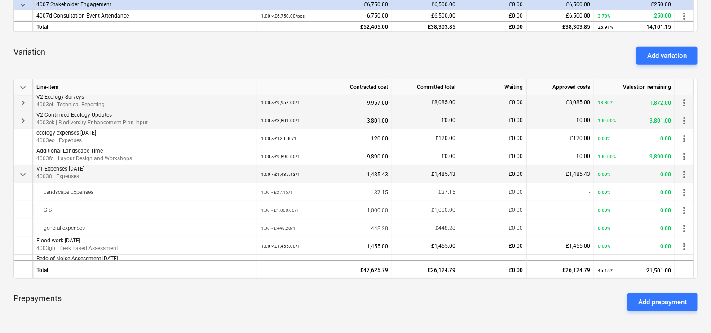  Describe the element at coordinates (325, 269) in the screenshot. I see `div: £47,625.79` at that location.